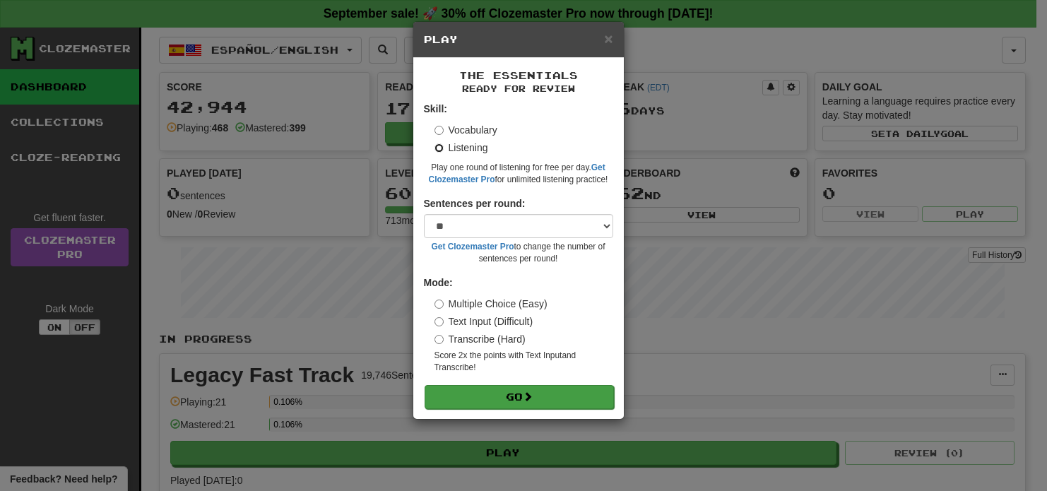 This screenshot has height=491, width=1047. Describe the element at coordinates (473, 247) in the screenshot. I see `a: Get Clozemaster Pro` at that location.